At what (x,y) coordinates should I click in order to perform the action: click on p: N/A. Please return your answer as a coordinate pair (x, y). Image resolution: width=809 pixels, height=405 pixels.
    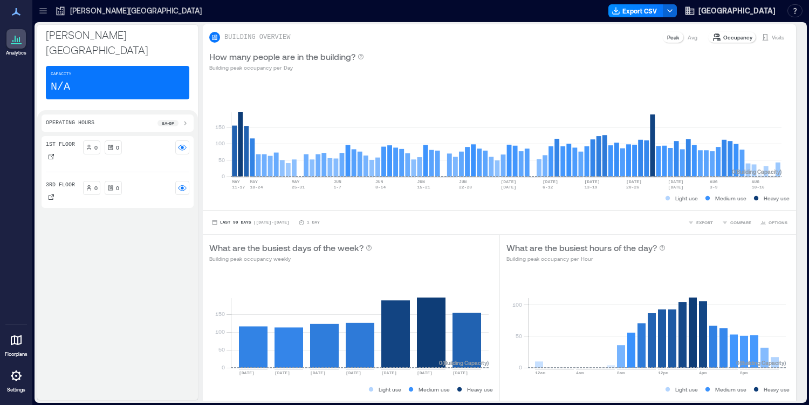
    Looking at the image, I should click on (60, 87).